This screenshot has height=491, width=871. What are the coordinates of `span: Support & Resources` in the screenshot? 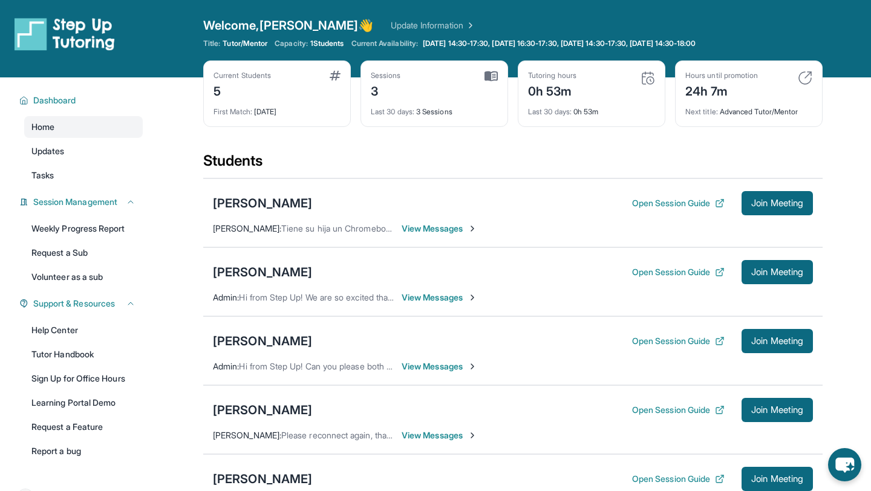 It's located at (74, 304).